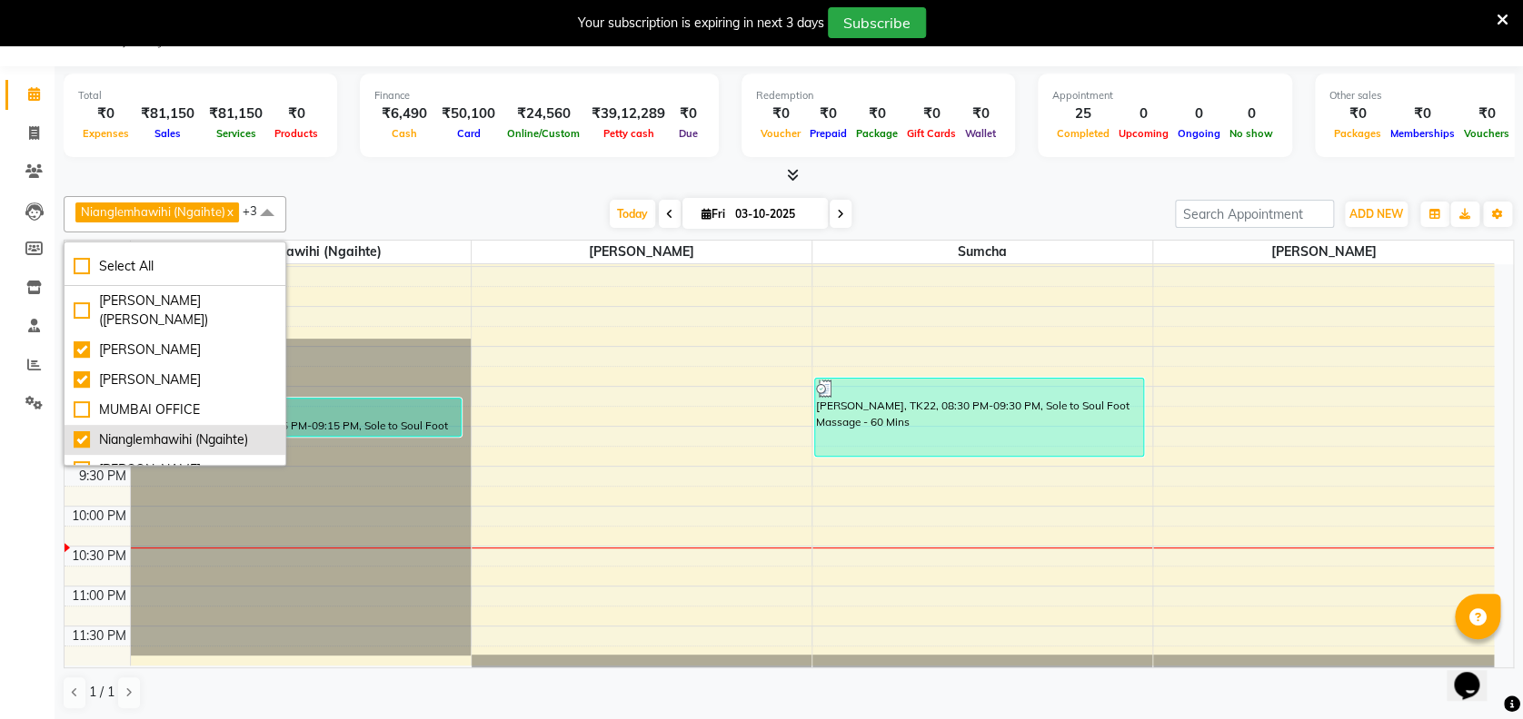 The image size is (1523, 719). What do you see at coordinates (468, 114) in the screenshot?
I see `div: ₹50,100` at bounding box center [468, 114].